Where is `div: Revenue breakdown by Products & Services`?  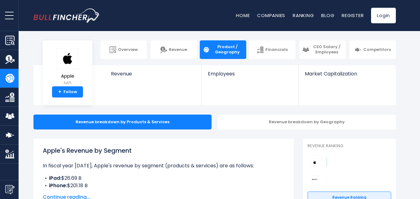 div: Revenue breakdown by Products & Services is located at coordinates (122, 122).